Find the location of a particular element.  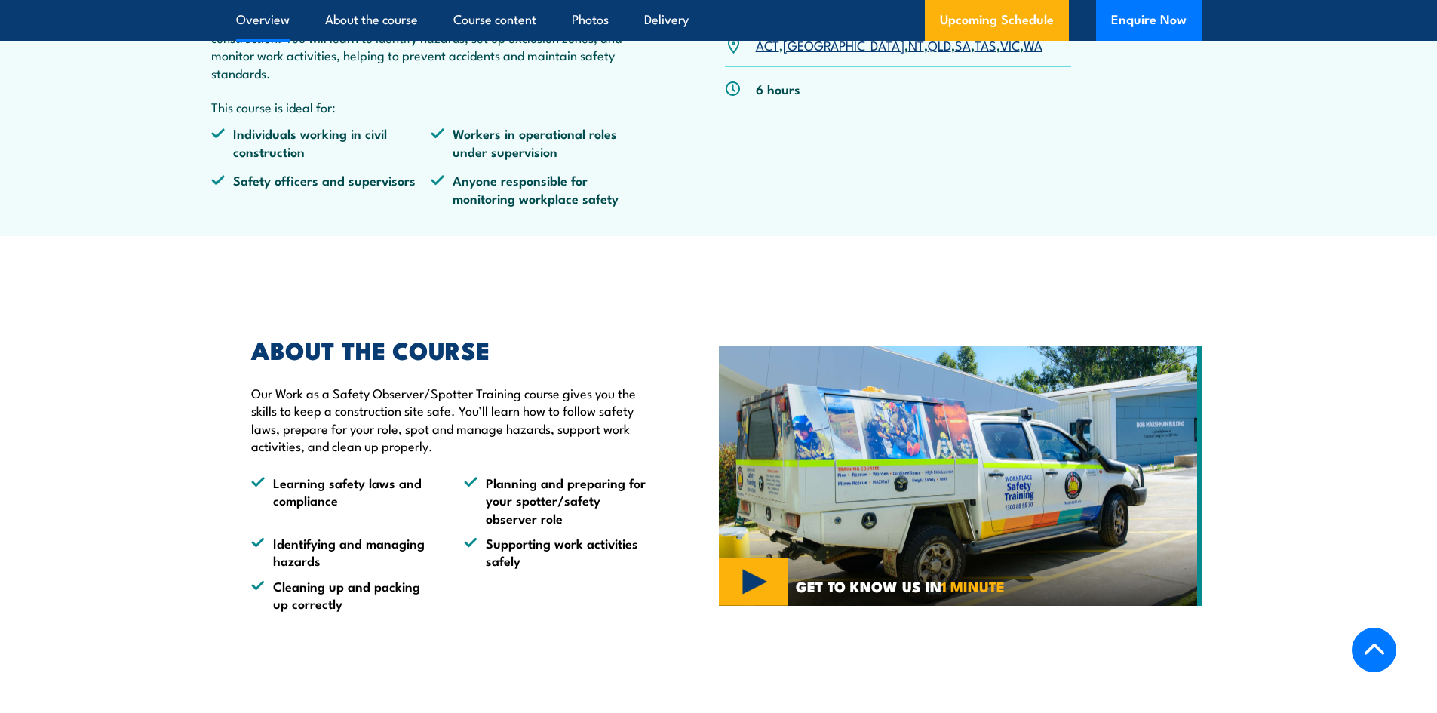

h2: ABOUT THE COURSE is located at coordinates (450, 349).